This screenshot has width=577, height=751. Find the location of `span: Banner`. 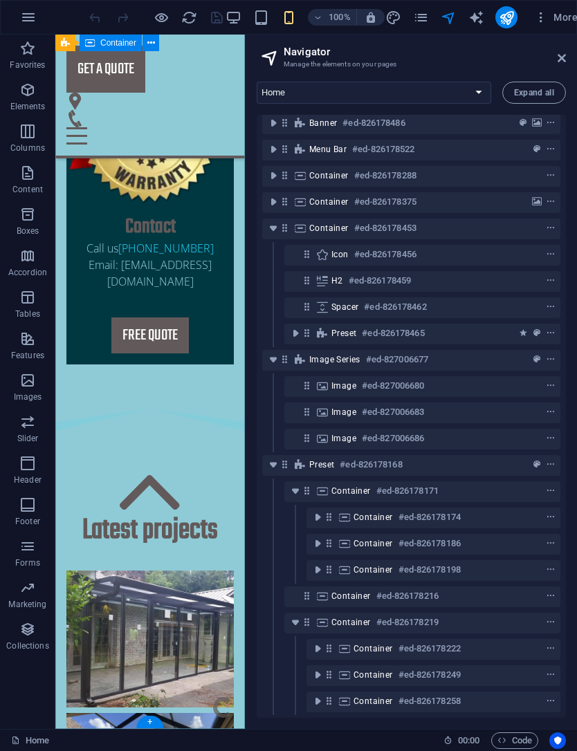

span: Banner is located at coordinates (323, 123).